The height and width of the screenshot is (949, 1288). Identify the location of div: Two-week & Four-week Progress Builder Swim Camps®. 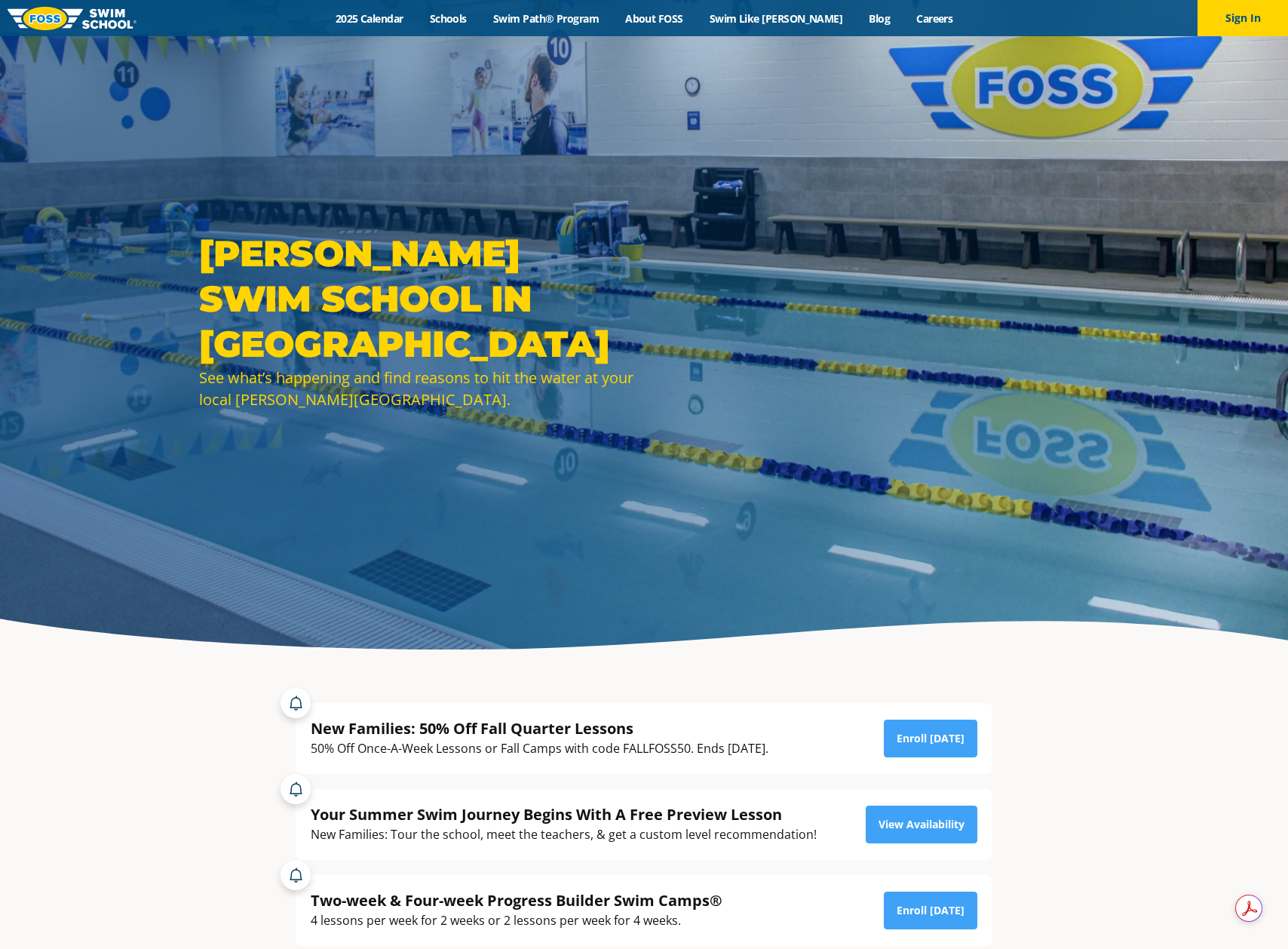
(516, 899).